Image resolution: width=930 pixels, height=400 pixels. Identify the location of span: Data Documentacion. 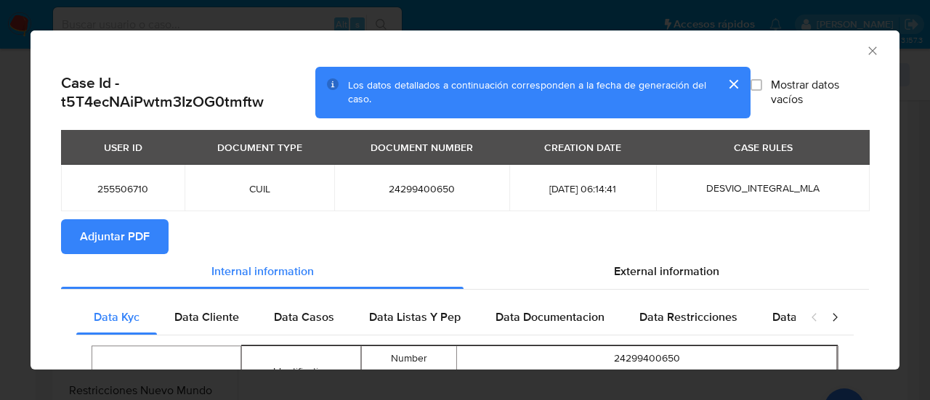
(550, 317).